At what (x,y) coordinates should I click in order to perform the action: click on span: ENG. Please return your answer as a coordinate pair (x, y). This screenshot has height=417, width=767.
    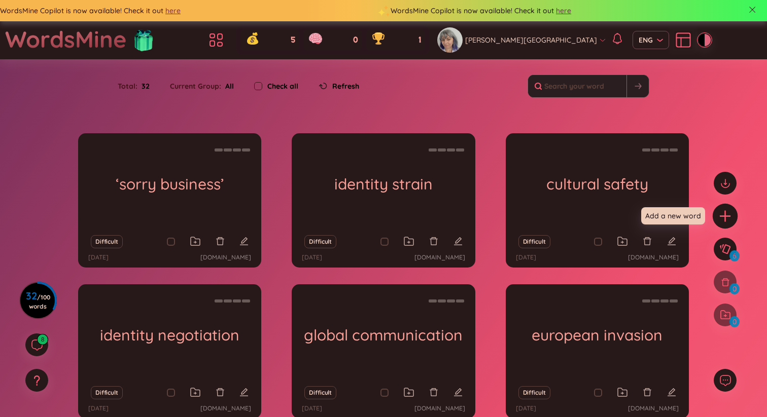
    Looking at the image, I should click on (651, 40).